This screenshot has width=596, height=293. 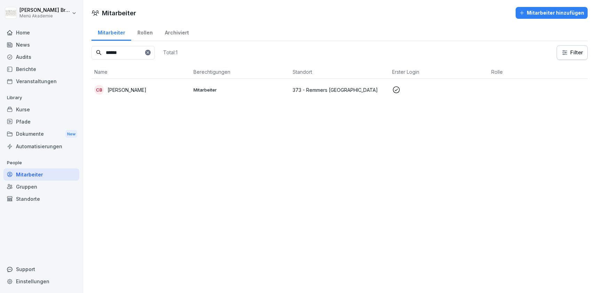 What do you see at coordinates (41, 121) in the screenshot?
I see `a: Pfade` at bounding box center [41, 121].